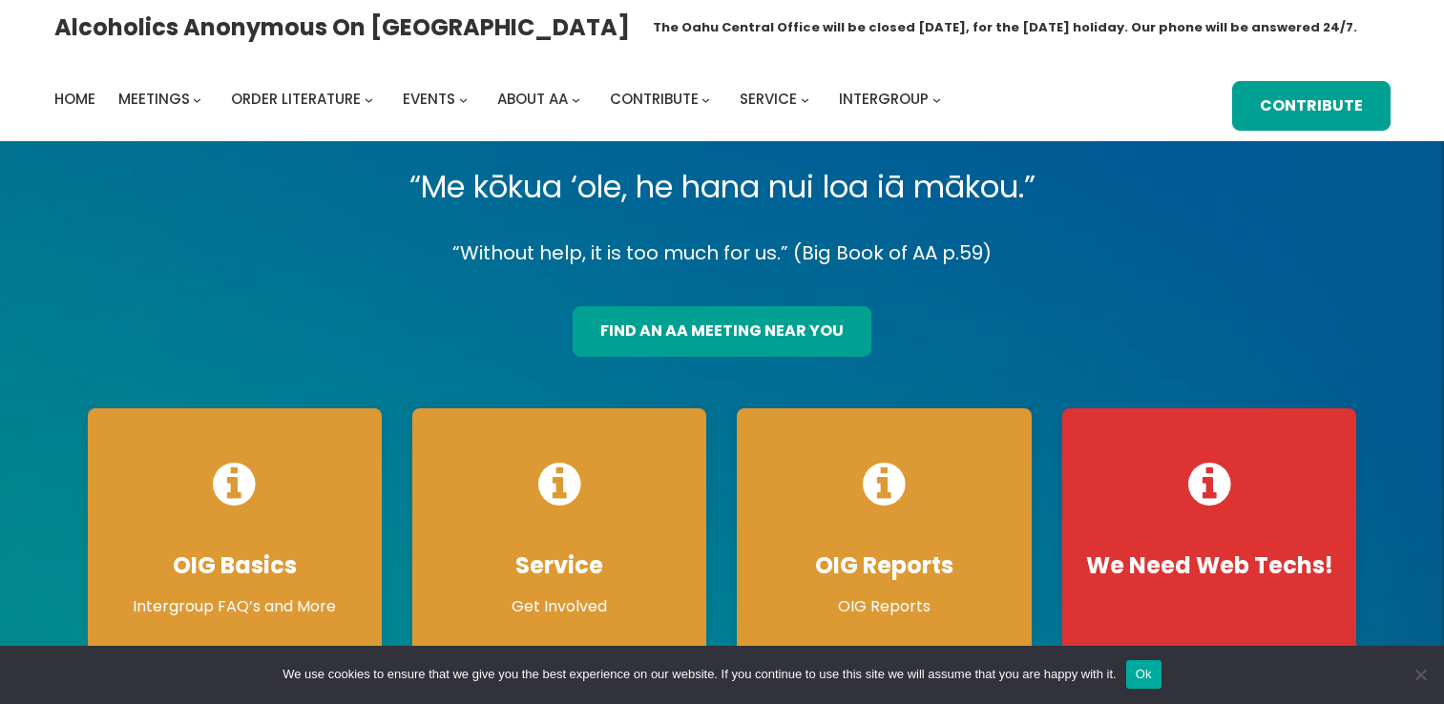  What do you see at coordinates (559, 566) in the screenshot?
I see `h4: Service` at bounding box center [559, 566].